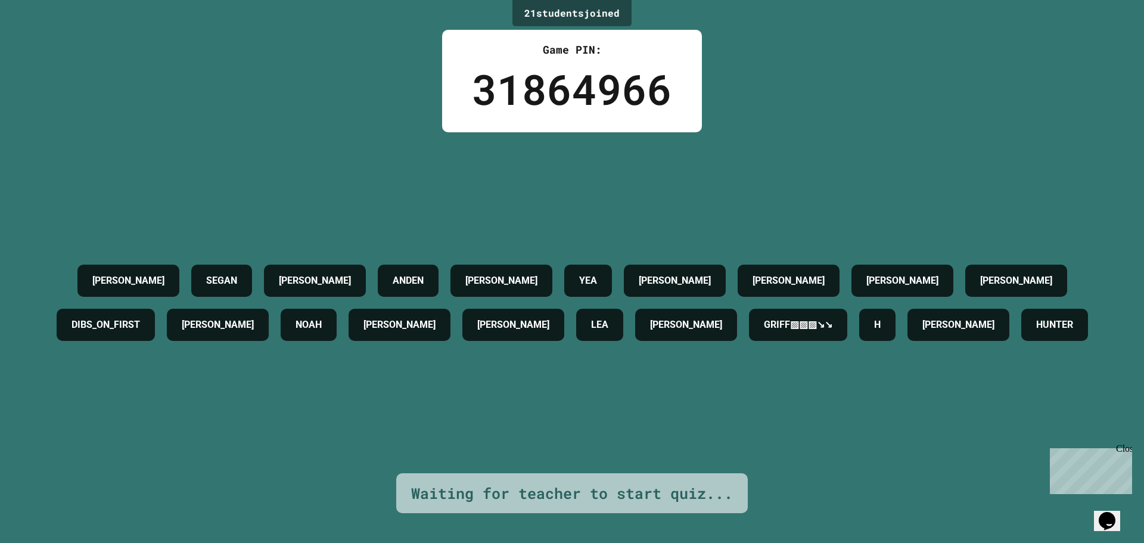 The width and height of the screenshot is (1144, 543). What do you see at coordinates (105, 325) in the screenshot?
I see `h4: DIBS_ON_FIRST` at bounding box center [105, 325].